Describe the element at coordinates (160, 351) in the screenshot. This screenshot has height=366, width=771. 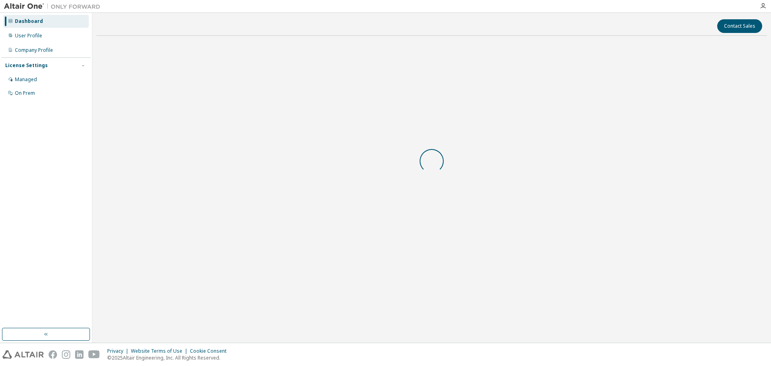
I see `div: Website Terms of Use` at that location.